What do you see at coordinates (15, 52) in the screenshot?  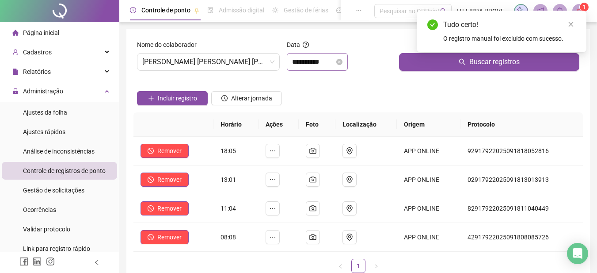 I see `span: user-add` at bounding box center [15, 52].